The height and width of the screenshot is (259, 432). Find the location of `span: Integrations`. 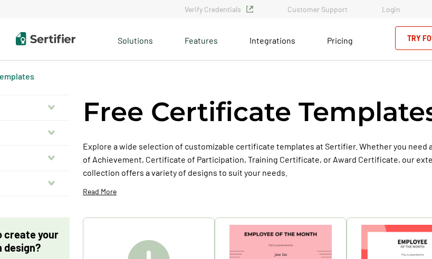

span: Integrations is located at coordinates (272, 40).